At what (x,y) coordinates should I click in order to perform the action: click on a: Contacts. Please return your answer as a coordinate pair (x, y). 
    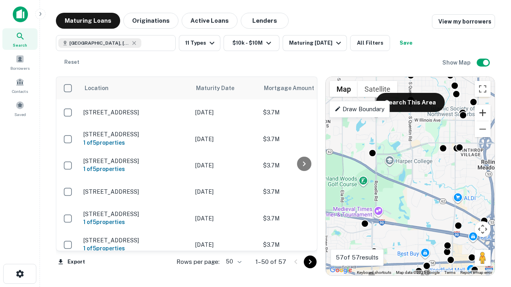
    Looking at the image, I should click on (20, 85).